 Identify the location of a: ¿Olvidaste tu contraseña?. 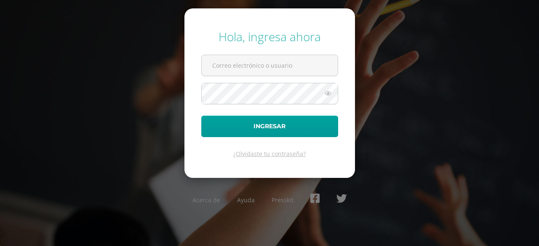
(269, 154).